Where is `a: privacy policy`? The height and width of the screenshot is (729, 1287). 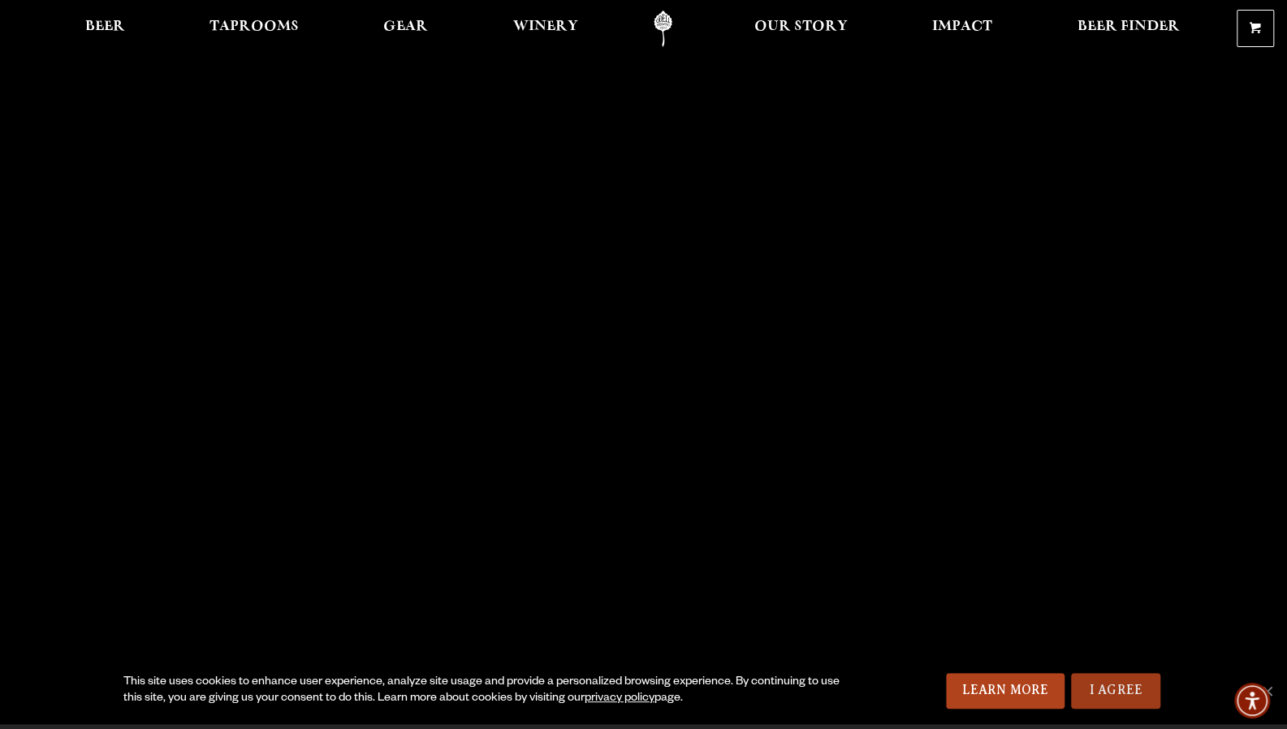
a: privacy policy is located at coordinates (620, 699).